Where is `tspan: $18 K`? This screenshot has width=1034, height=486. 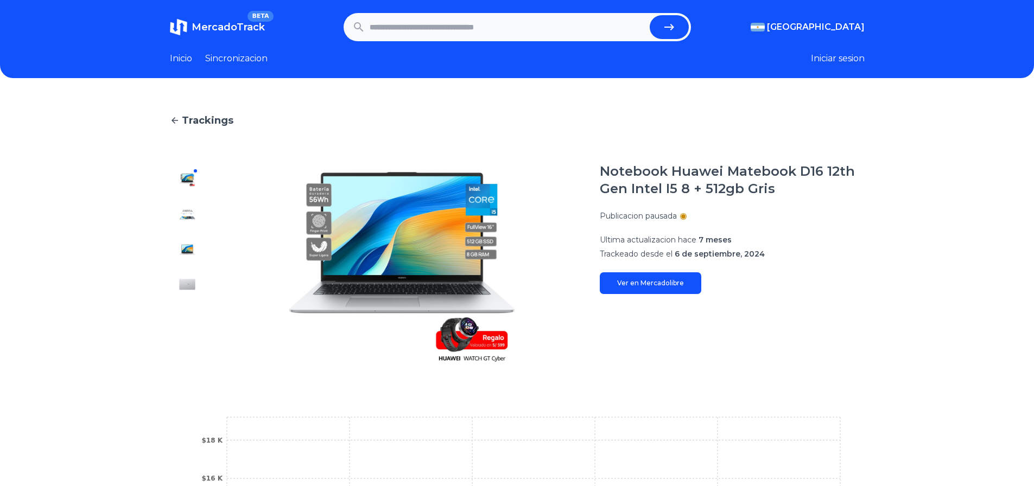
tspan: $18 K is located at coordinates (212, 441).